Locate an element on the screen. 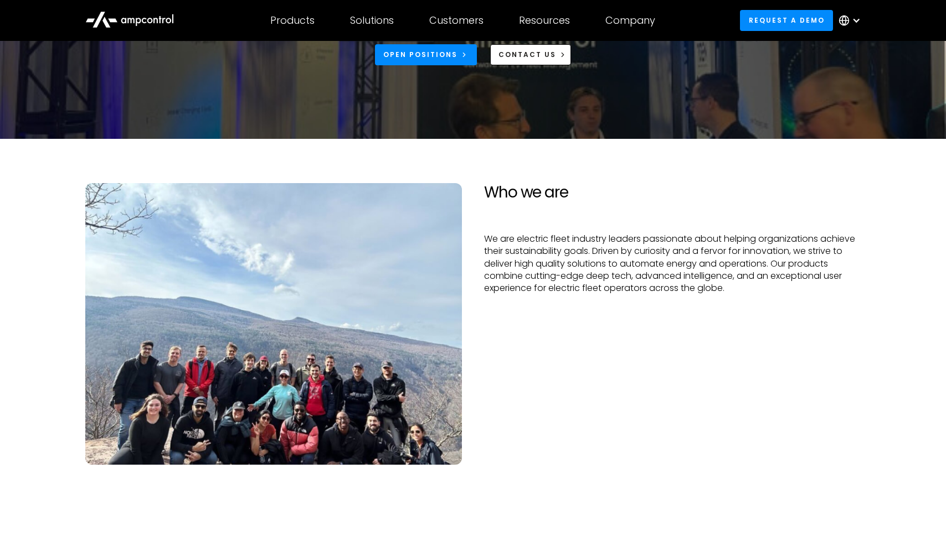  div: CONTACT US is located at coordinates (527, 55).